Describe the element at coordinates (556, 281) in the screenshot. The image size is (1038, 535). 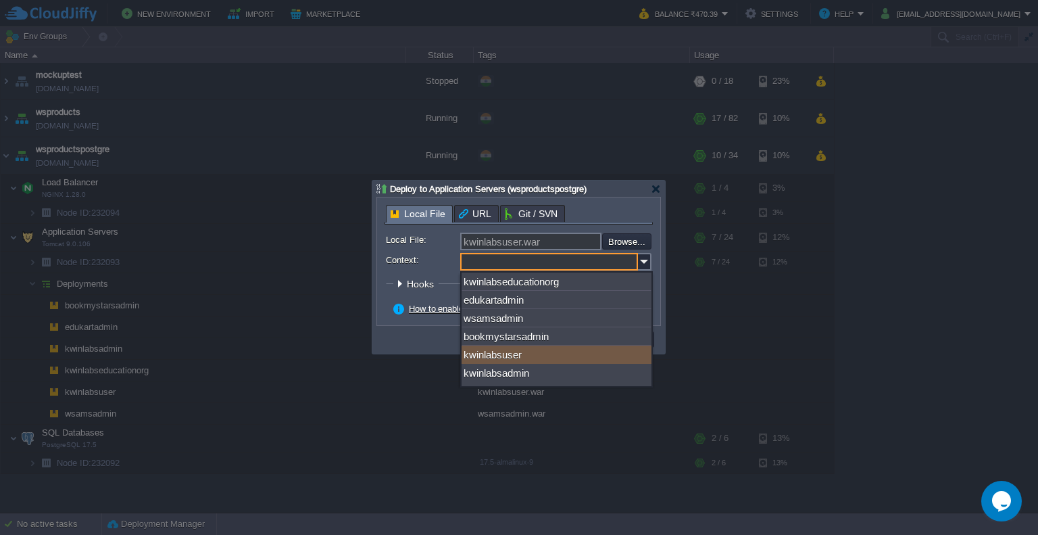
I see `div: kwinlabseducationorg` at that location.